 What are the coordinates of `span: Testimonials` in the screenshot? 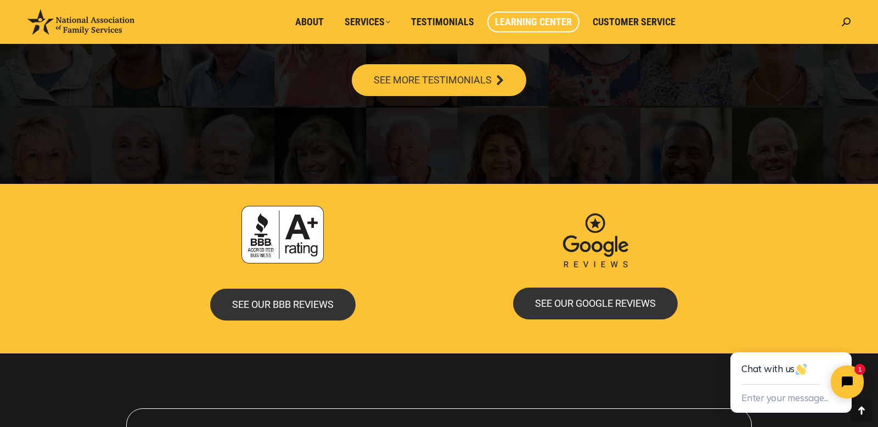 It's located at (442, 22).